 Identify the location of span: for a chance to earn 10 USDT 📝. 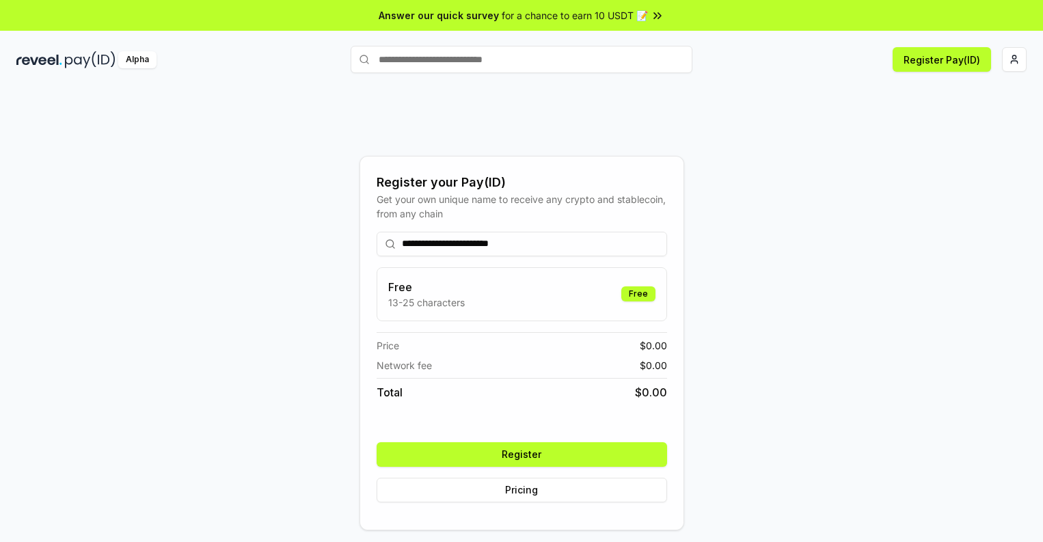
(575, 15).